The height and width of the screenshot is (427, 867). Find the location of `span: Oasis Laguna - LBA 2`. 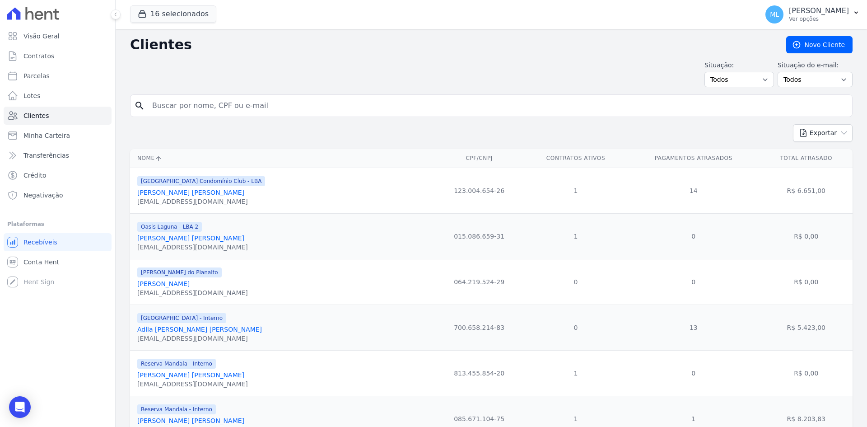

span: Oasis Laguna - LBA 2 is located at coordinates (169, 227).